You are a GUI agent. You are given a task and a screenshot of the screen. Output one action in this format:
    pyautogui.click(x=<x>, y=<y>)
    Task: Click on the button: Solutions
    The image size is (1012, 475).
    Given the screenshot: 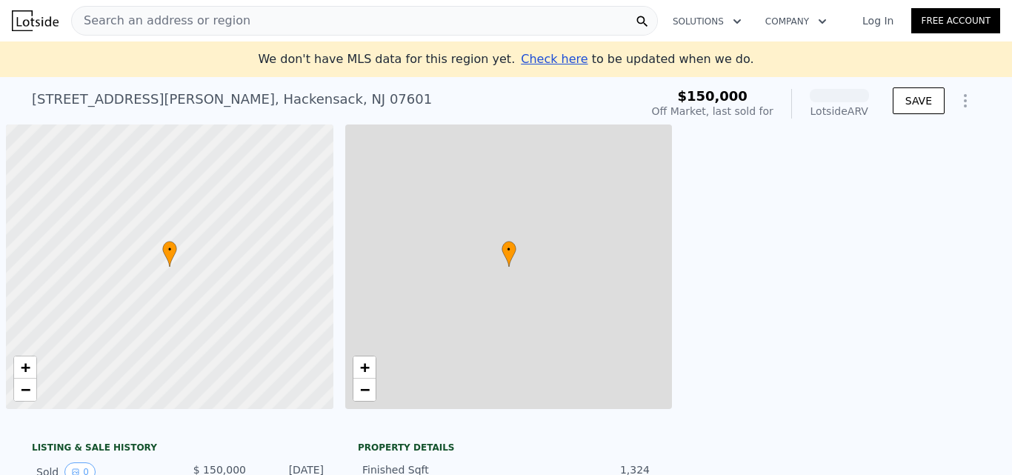 What is the action you would take?
    pyautogui.click(x=707, y=21)
    